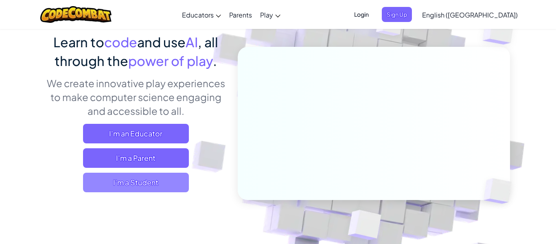 Image resolution: width=556 pixels, height=244 pixels. Describe the element at coordinates (136, 158) in the screenshot. I see `span: I'm a Parent` at that location.